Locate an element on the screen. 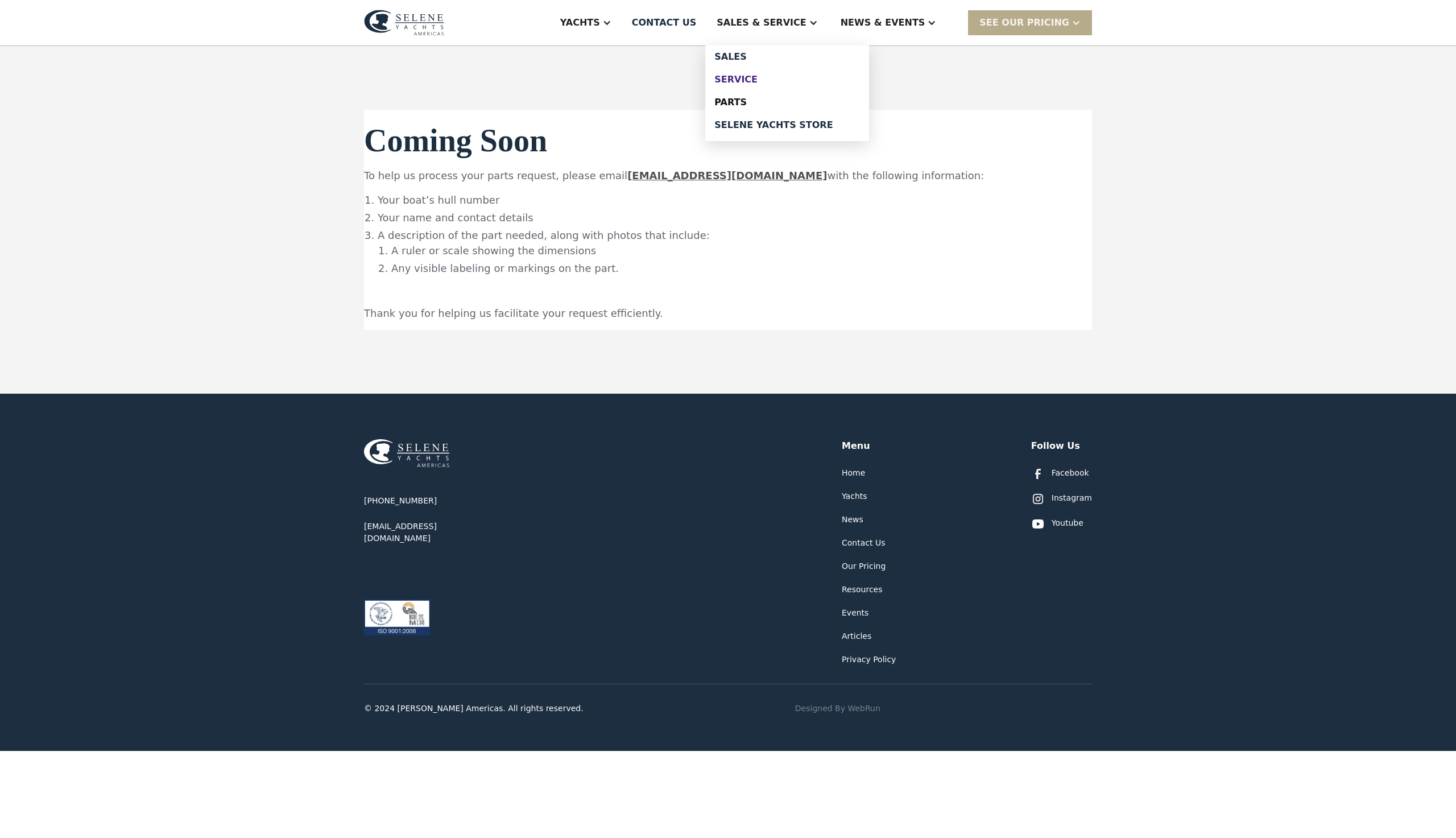  div: Events is located at coordinates (855, 612).